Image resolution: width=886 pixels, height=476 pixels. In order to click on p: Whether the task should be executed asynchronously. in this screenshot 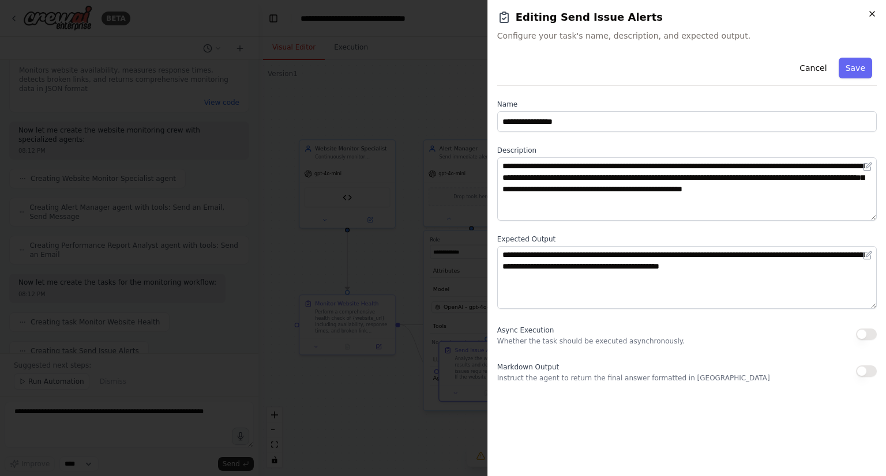, I will do `click(590, 341)`.